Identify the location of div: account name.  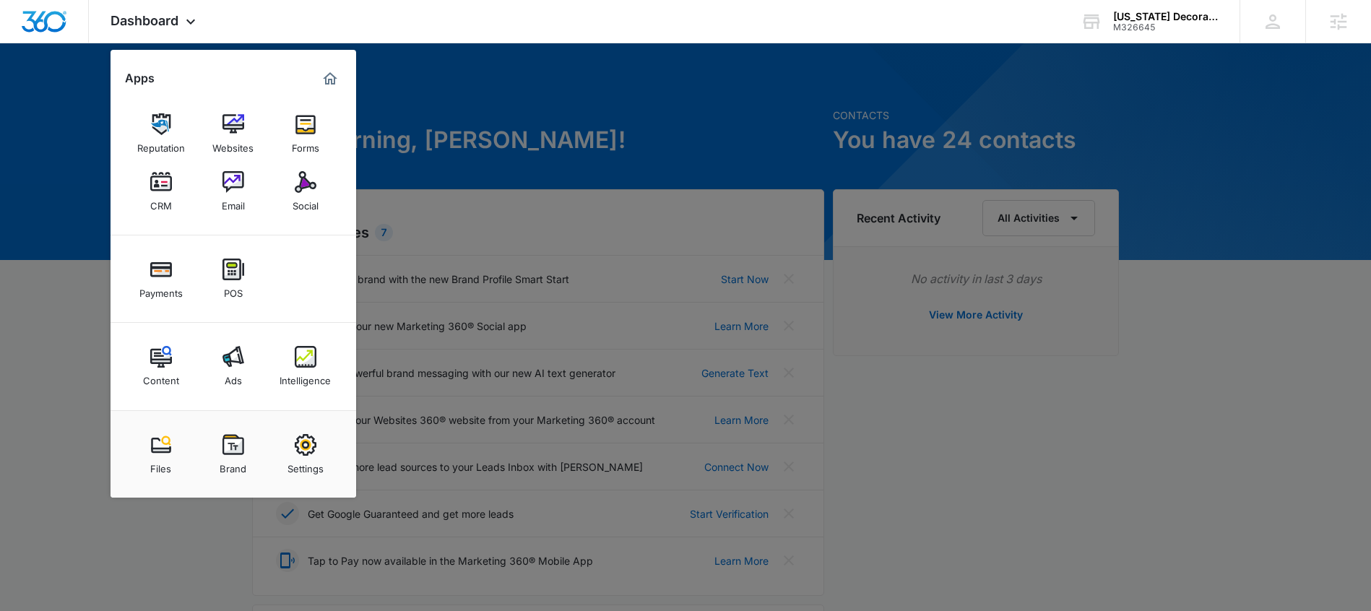
(1166, 17).